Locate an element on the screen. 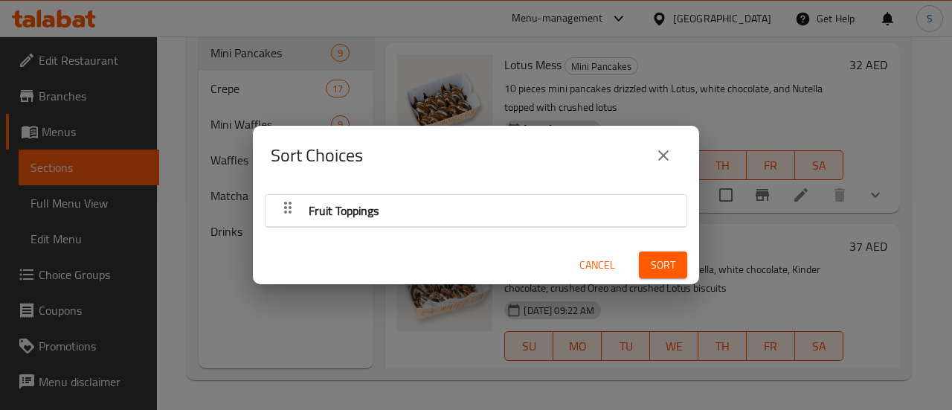  h2: Sort Choices is located at coordinates (317, 155).